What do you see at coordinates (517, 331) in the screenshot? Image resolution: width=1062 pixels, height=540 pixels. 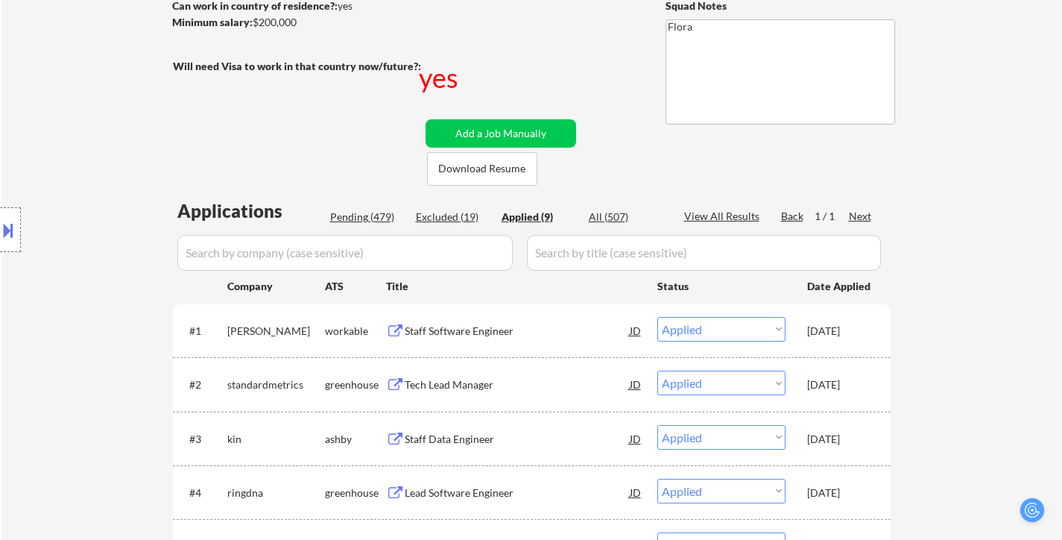 I see `div: Staff Software Engineer` at bounding box center [517, 331].